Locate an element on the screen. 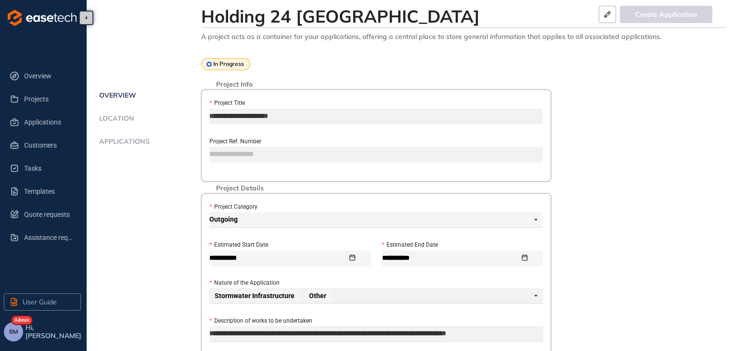 The image size is (732, 351). input: Estimated End Date is located at coordinates (451, 258).